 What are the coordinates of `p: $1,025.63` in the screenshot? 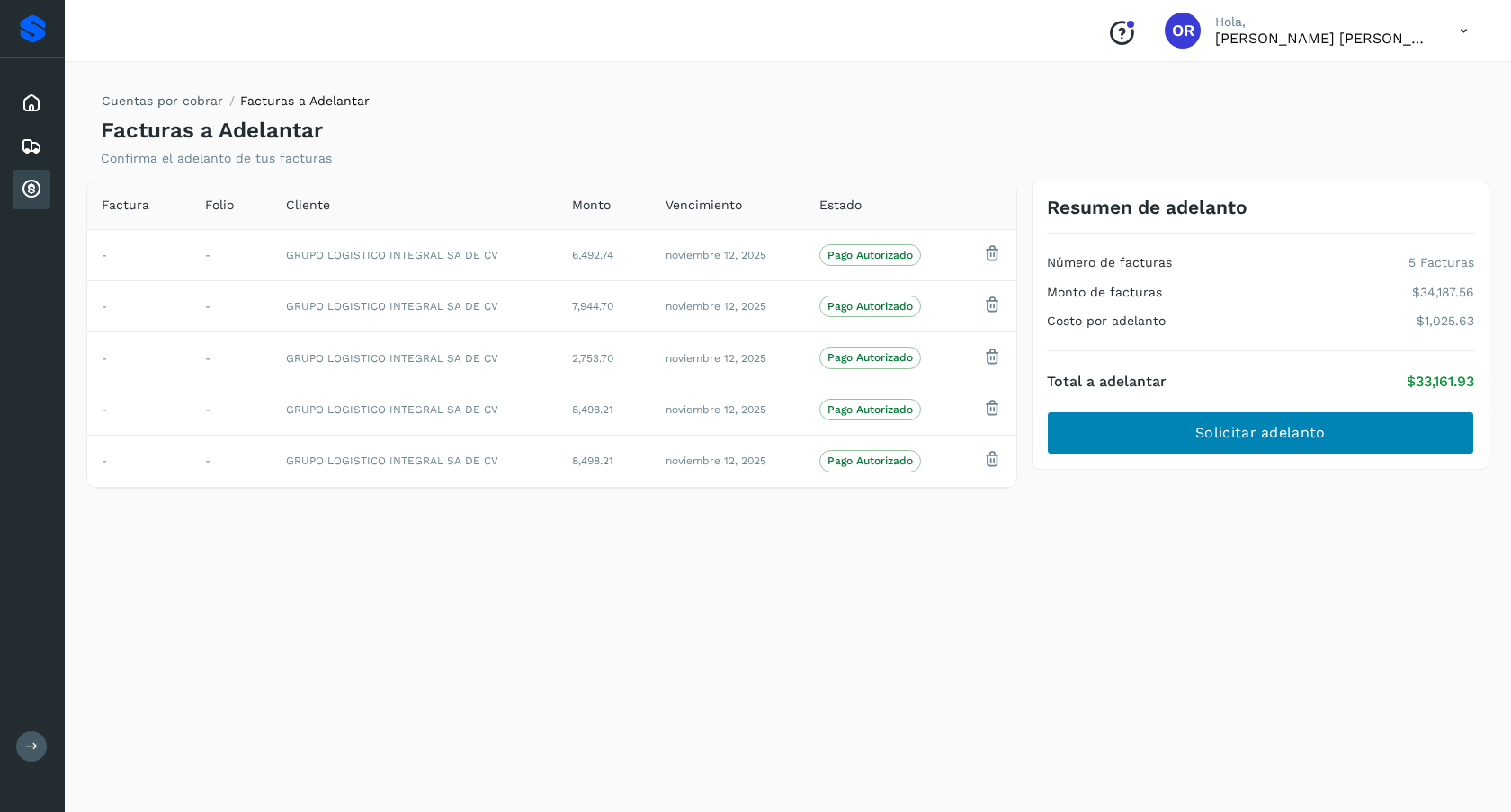 It's located at (1445, 321).